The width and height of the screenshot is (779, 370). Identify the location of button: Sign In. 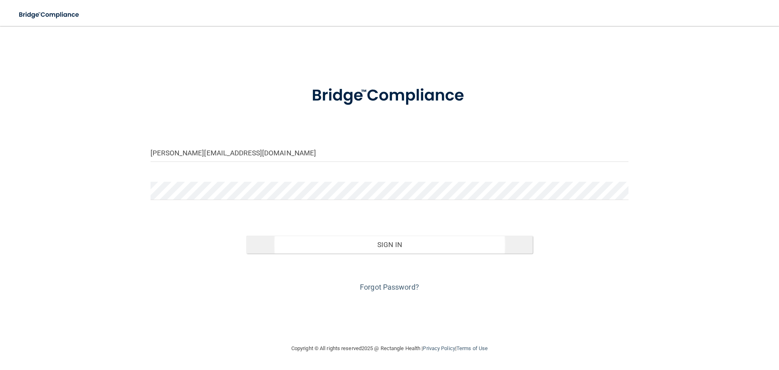
(389, 245).